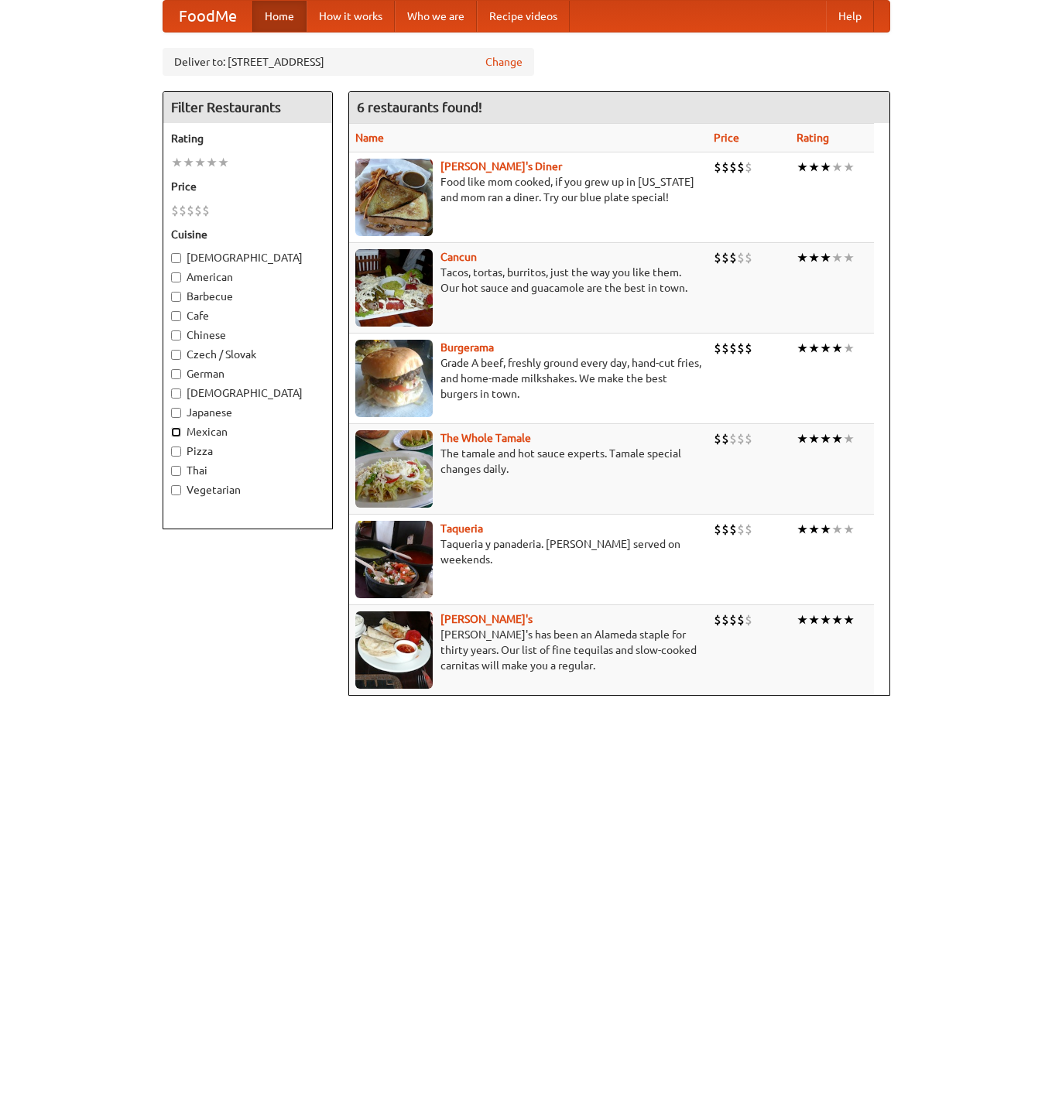 This screenshot has width=1052, height=1095. What do you see at coordinates (248, 432) in the screenshot?
I see `label: Mexican` at bounding box center [248, 432].